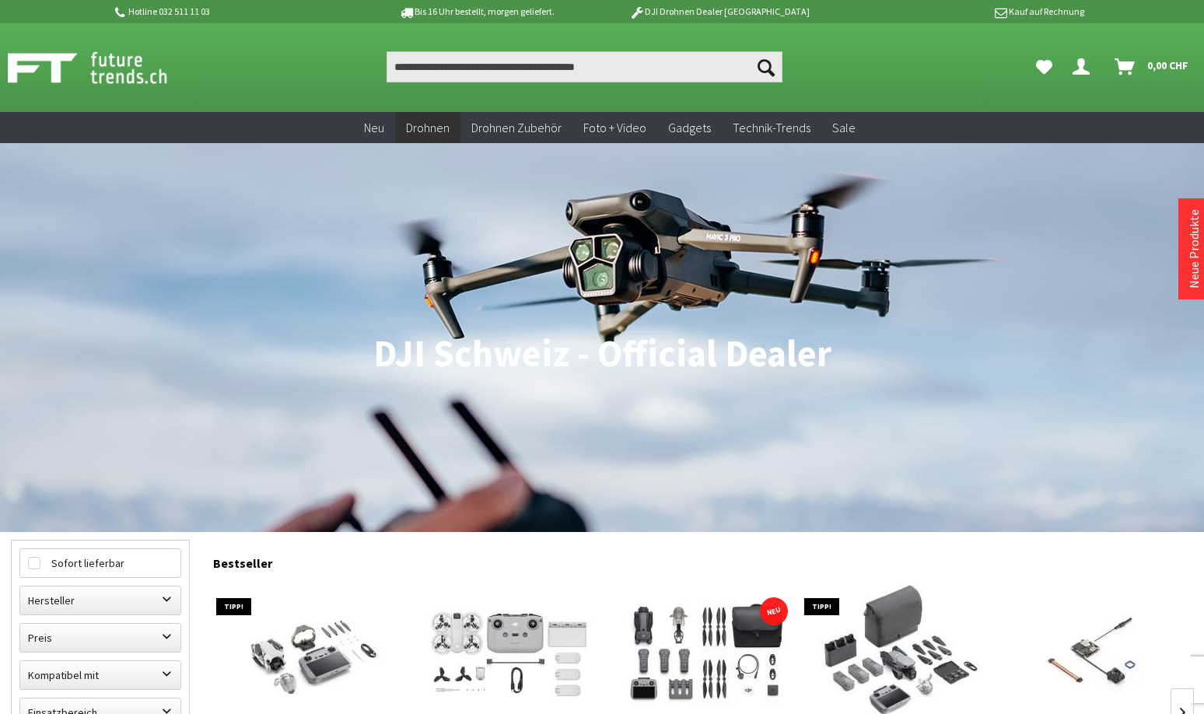 This screenshot has height=714, width=1204. Describe the element at coordinates (766, 67) in the screenshot. I see `button: Suchen` at that location.